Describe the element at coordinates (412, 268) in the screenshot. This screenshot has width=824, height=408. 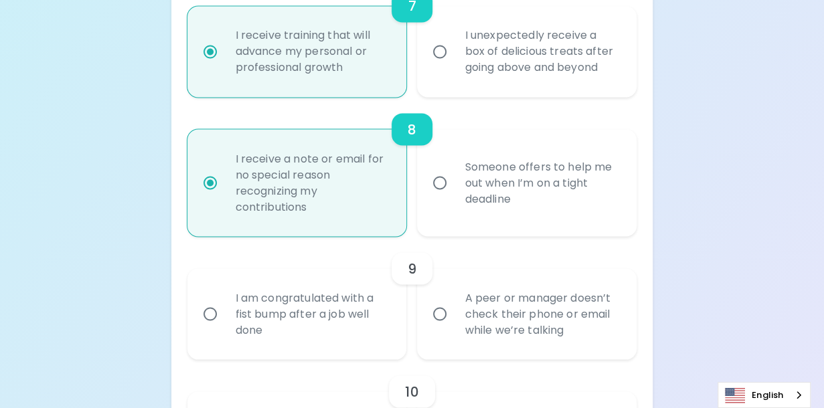
I see `h6: 9` at that location.